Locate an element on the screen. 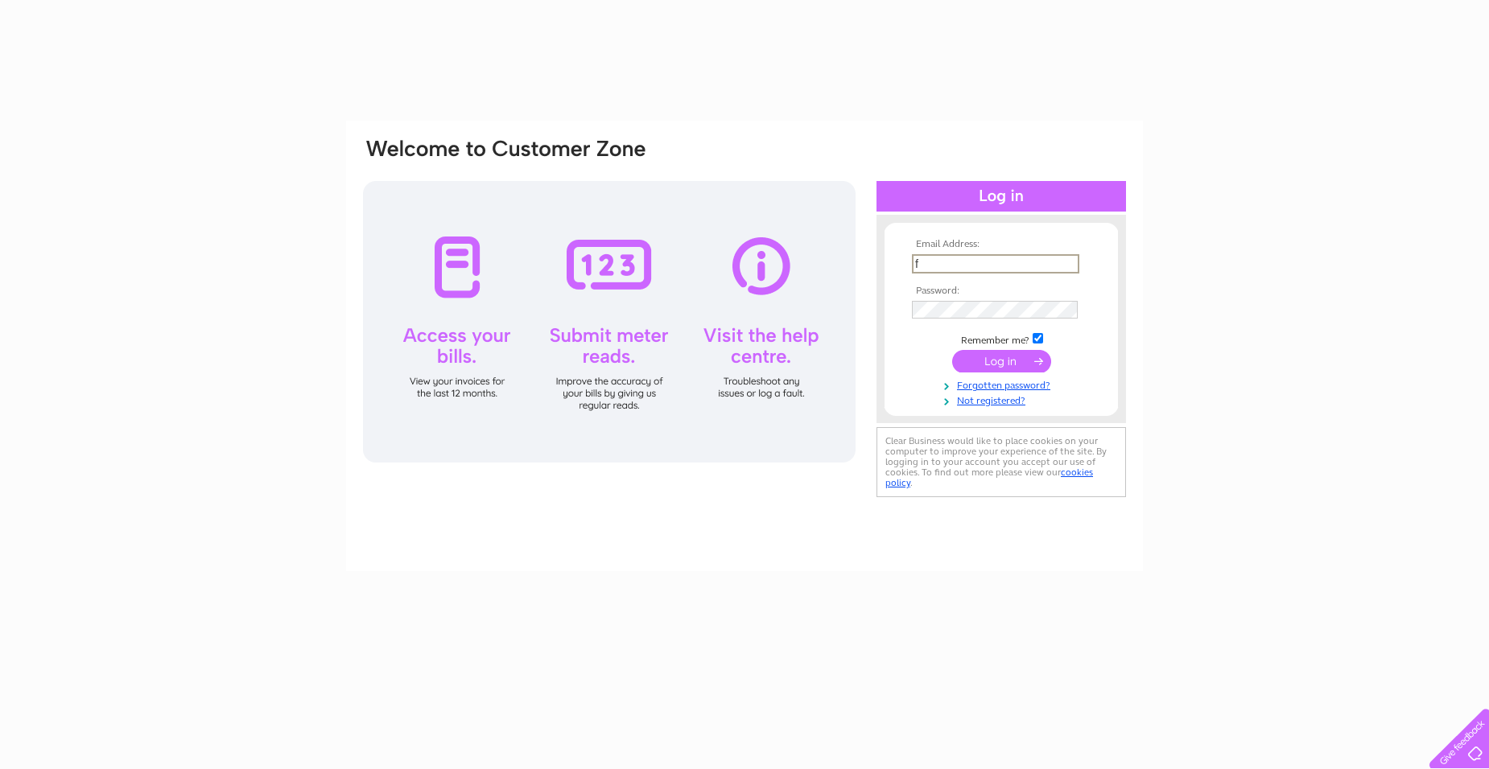  th: Password: is located at coordinates (1001, 291).